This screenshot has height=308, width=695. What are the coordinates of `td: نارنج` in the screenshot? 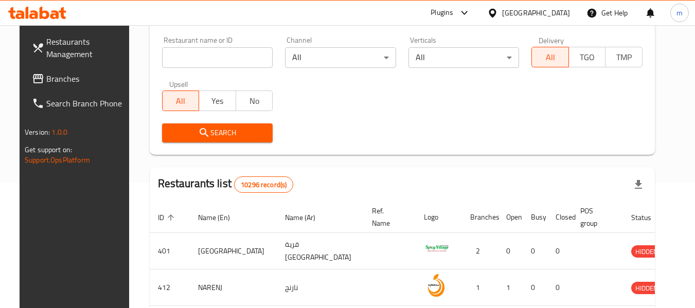 It's located at (320, 288).